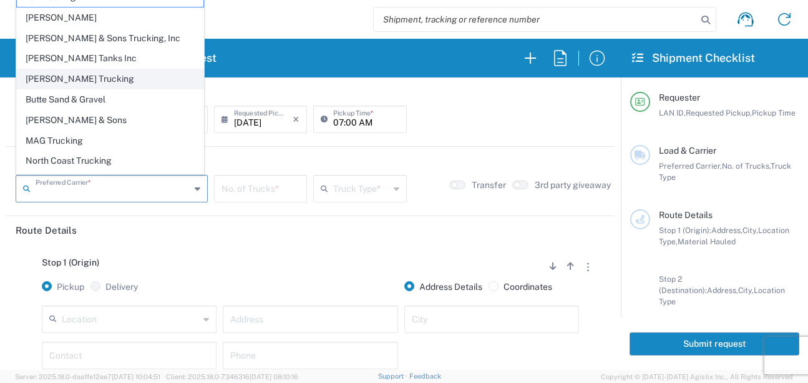 The width and height of the screenshot is (808, 383). What do you see at coordinates (489, 185) in the screenshot?
I see `agx-label: Transfer` at bounding box center [489, 185].